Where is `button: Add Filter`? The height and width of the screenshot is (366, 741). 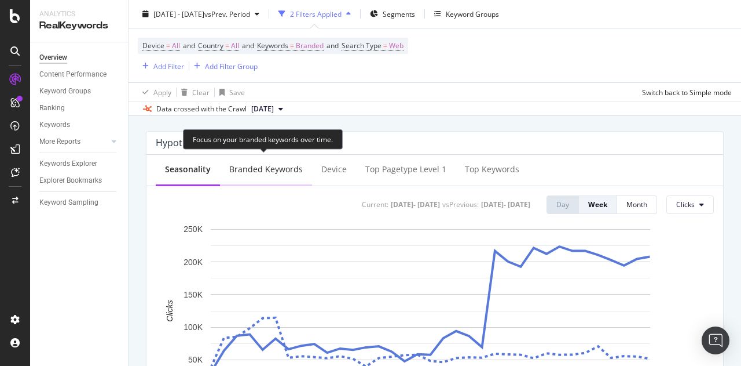 button: Add Filter is located at coordinates (161, 66).